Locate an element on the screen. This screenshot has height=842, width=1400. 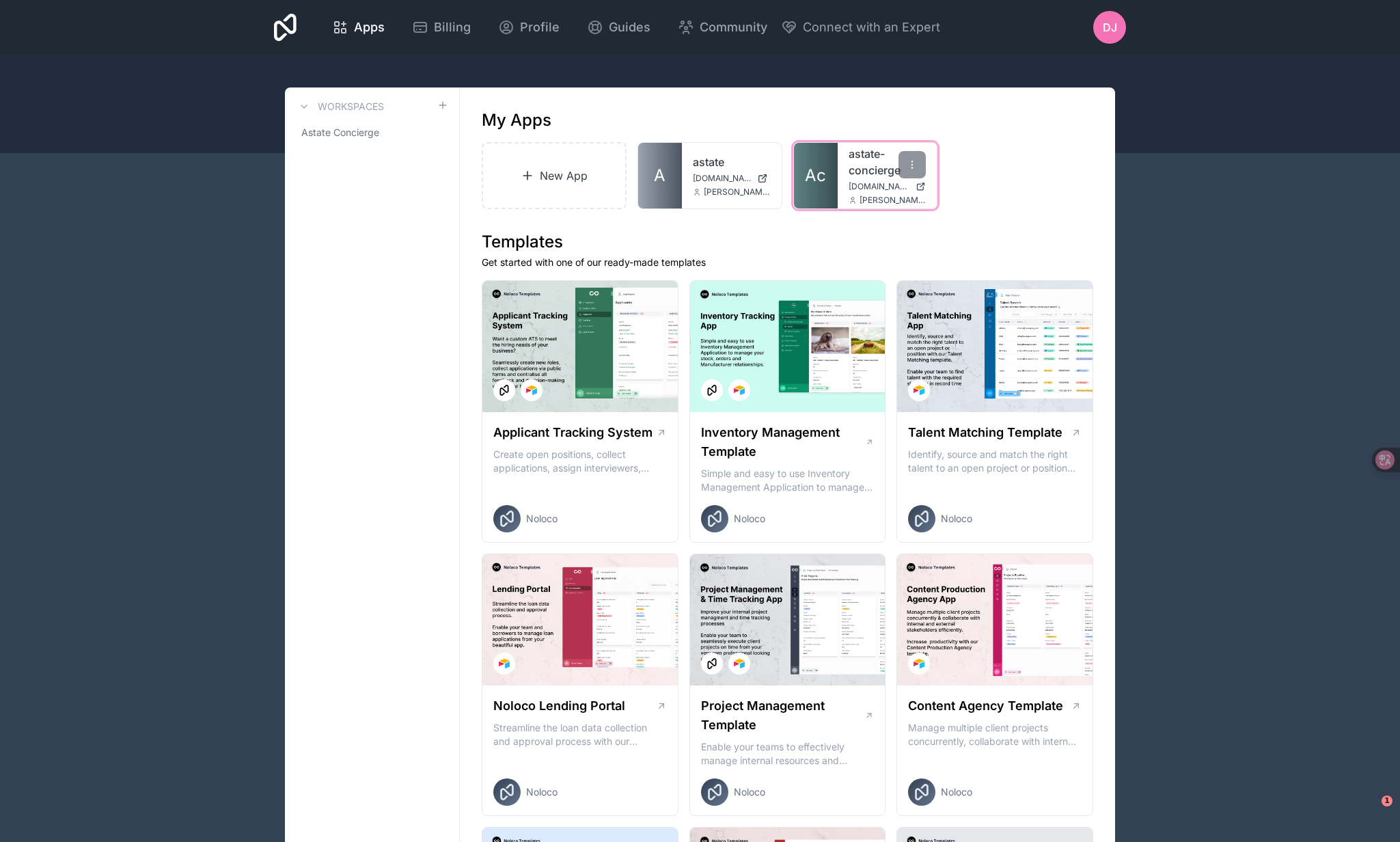
a: astate-concierge is located at coordinates (887, 162).